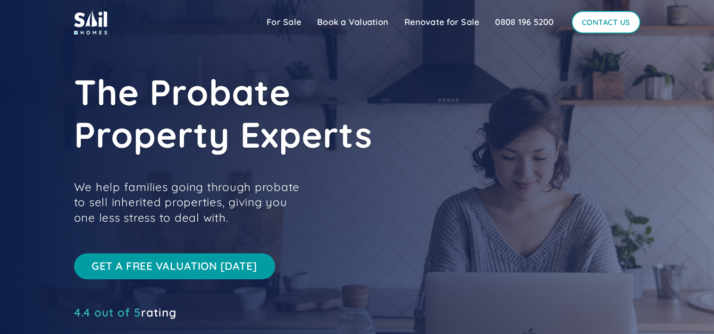 This screenshot has width=714, height=334. What do you see at coordinates (108, 313) in the screenshot?
I see `span: 4.4 out of 5` at bounding box center [108, 313].